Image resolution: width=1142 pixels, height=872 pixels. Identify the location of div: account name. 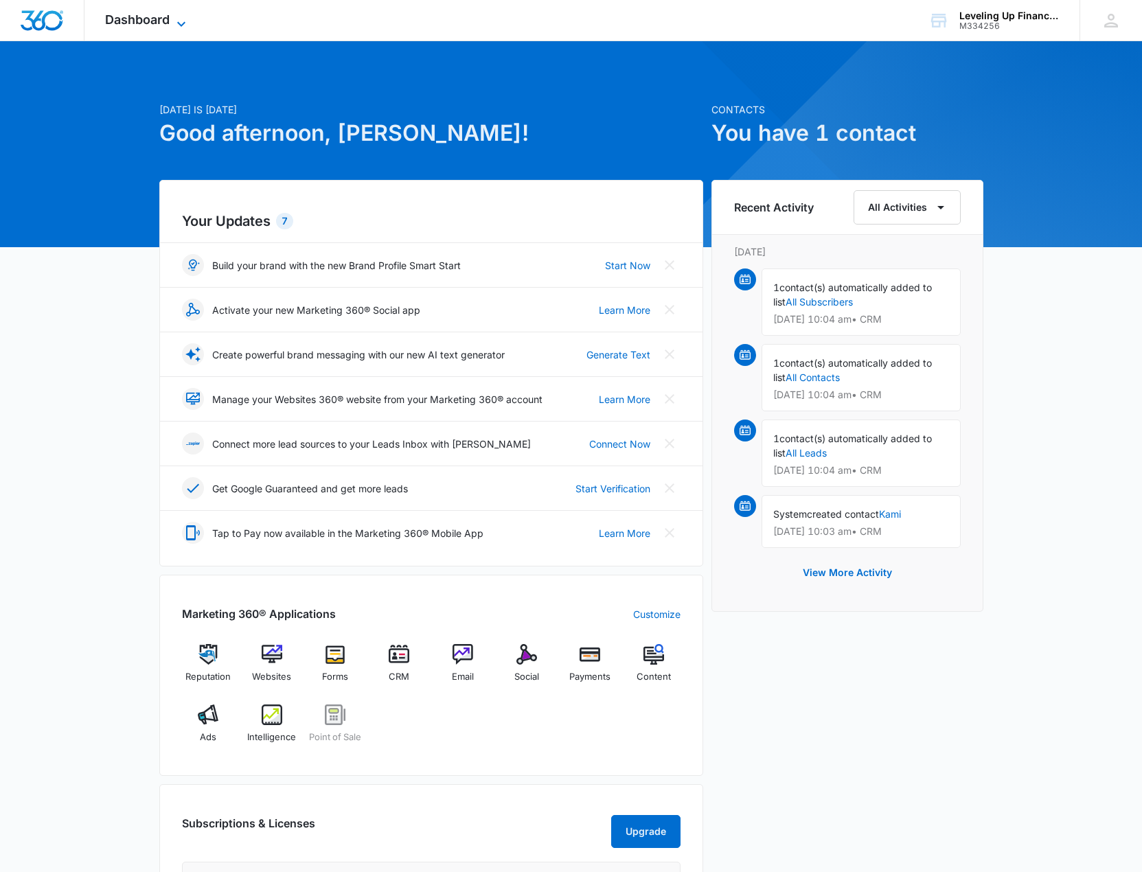
(1009, 16).